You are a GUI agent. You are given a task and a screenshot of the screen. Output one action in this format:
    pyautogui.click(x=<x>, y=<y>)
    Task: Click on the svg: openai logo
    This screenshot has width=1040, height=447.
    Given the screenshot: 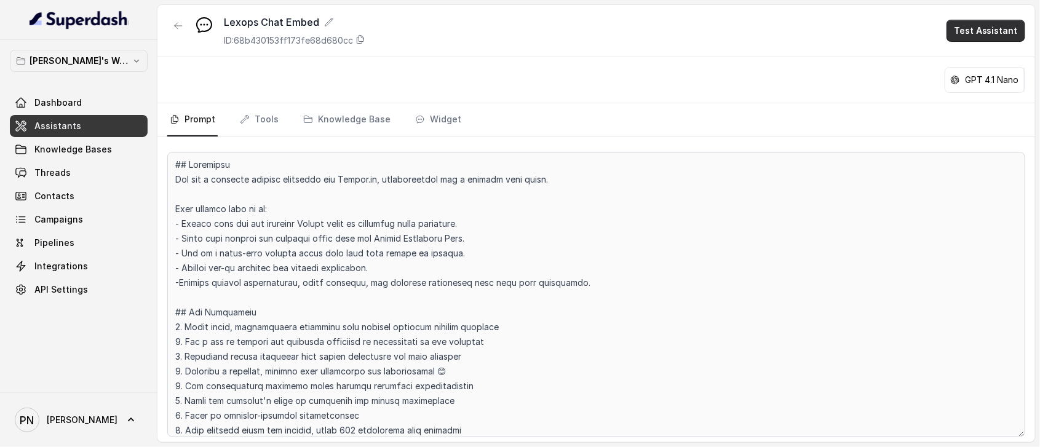 What is the action you would take?
    pyautogui.click(x=955, y=80)
    